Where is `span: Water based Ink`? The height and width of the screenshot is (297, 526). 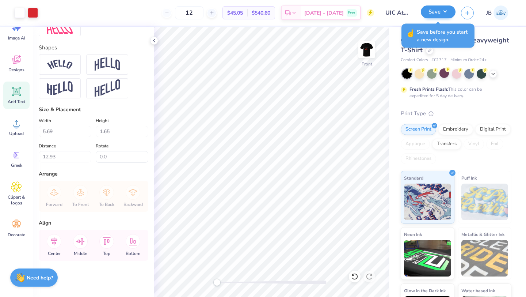
span: Water based Ink is located at coordinates (478, 290).